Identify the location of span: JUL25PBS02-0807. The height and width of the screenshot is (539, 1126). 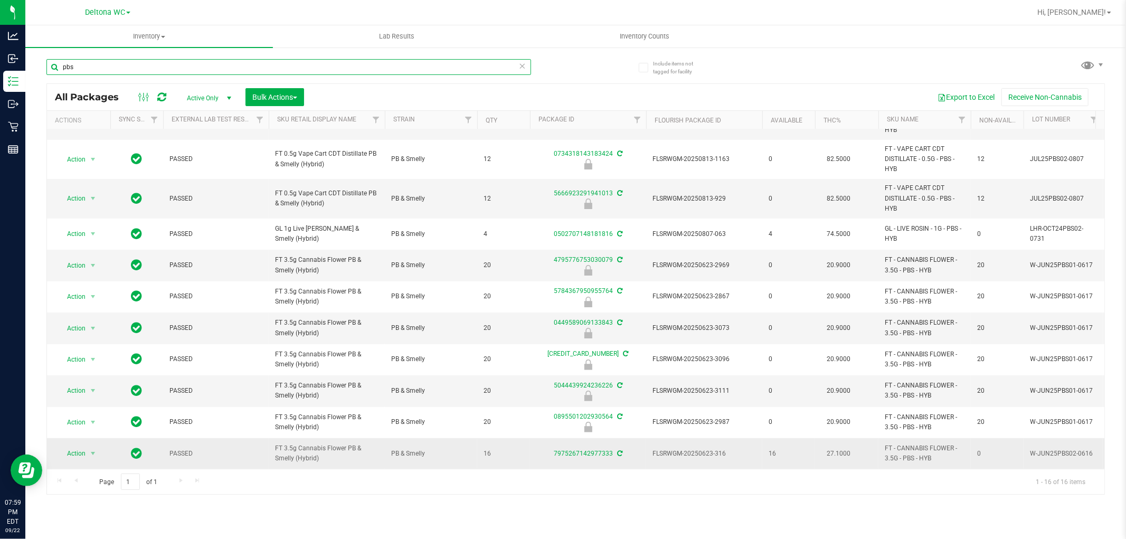
(1063, 159).